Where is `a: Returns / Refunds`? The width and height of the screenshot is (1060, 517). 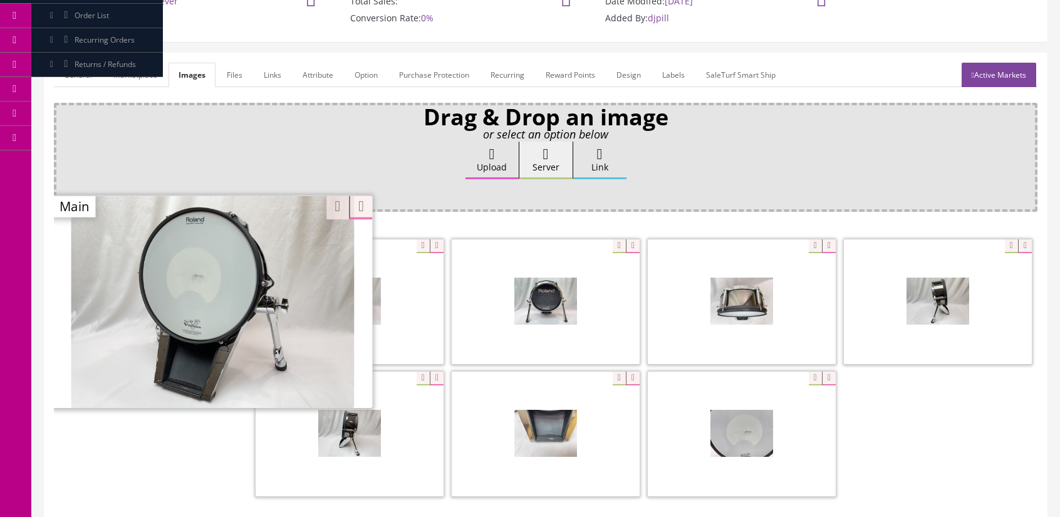 a: Returns / Refunds is located at coordinates (97, 65).